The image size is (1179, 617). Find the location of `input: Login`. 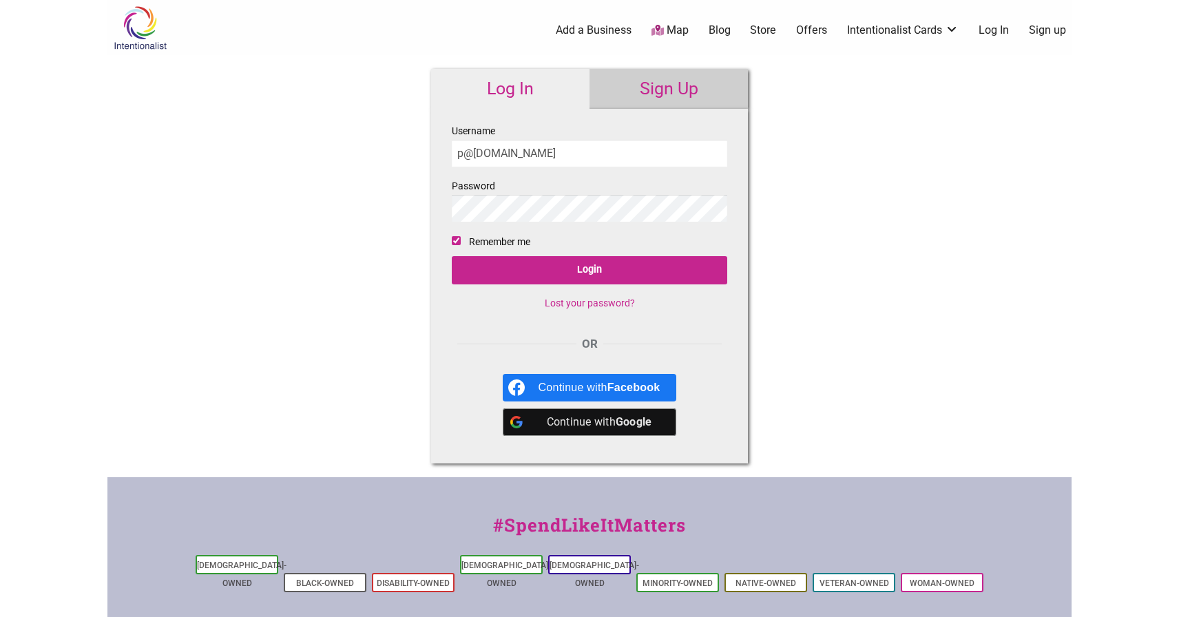

input: Login is located at coordinates (589, 270).